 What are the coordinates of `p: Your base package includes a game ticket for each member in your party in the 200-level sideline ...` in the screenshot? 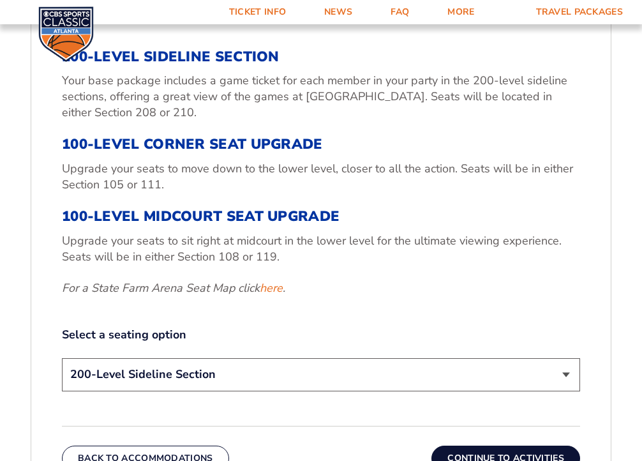 It's located at (321, 97).